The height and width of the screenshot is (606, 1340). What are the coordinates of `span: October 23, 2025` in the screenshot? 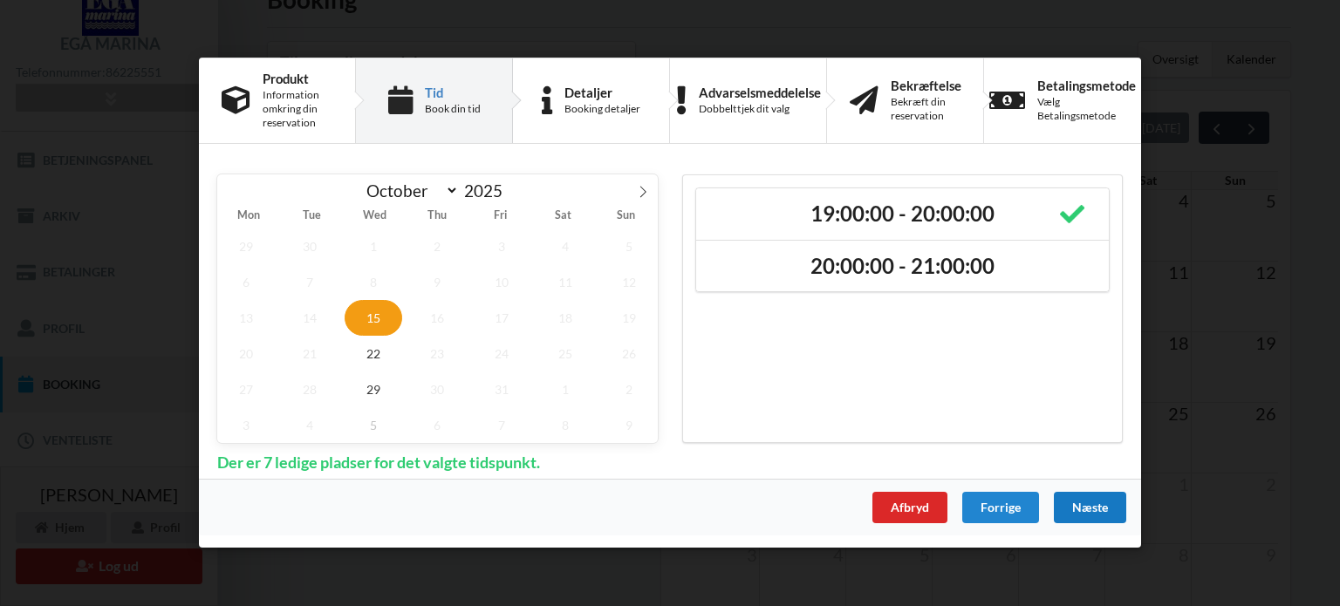 It's located at (438, 353).